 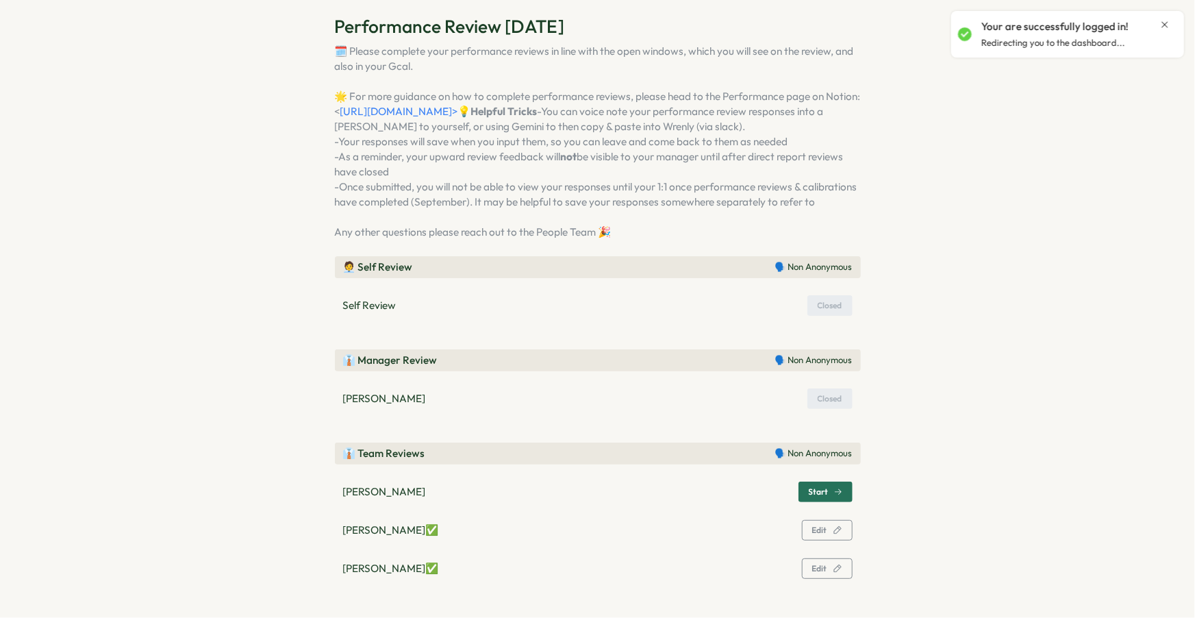 What do you see at coordinates (825, 492) in the screenshot?
I see `button: Start` at bounding box center [825, 492].